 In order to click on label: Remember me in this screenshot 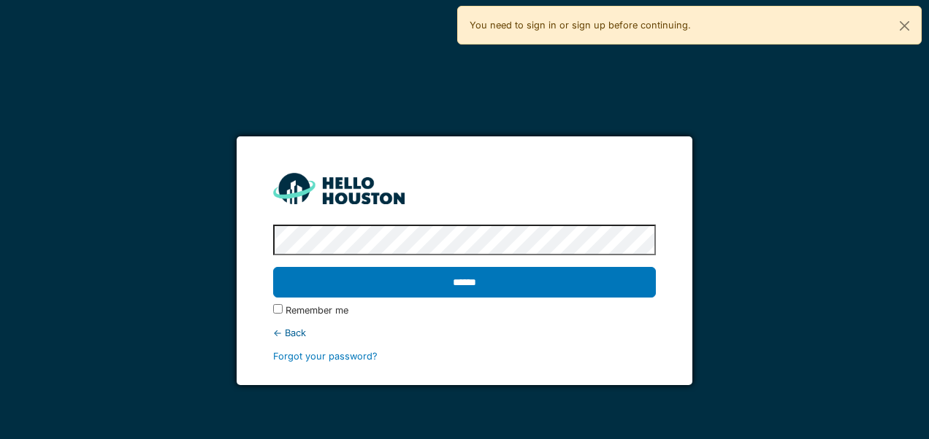, I will do `click(317, 310)`.